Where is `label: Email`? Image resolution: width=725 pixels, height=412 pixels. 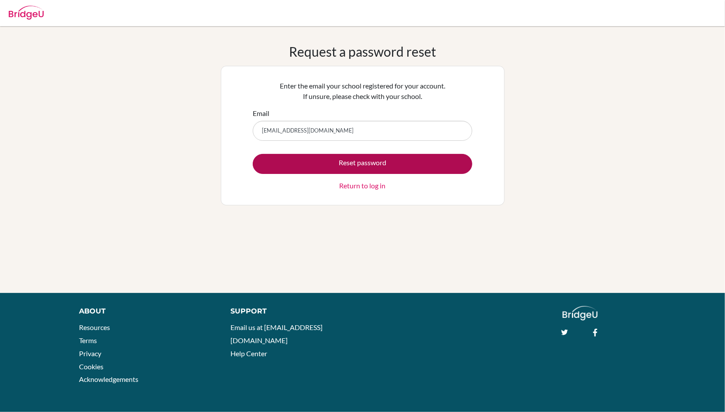 label: Email is located at coordinates (261, 113).